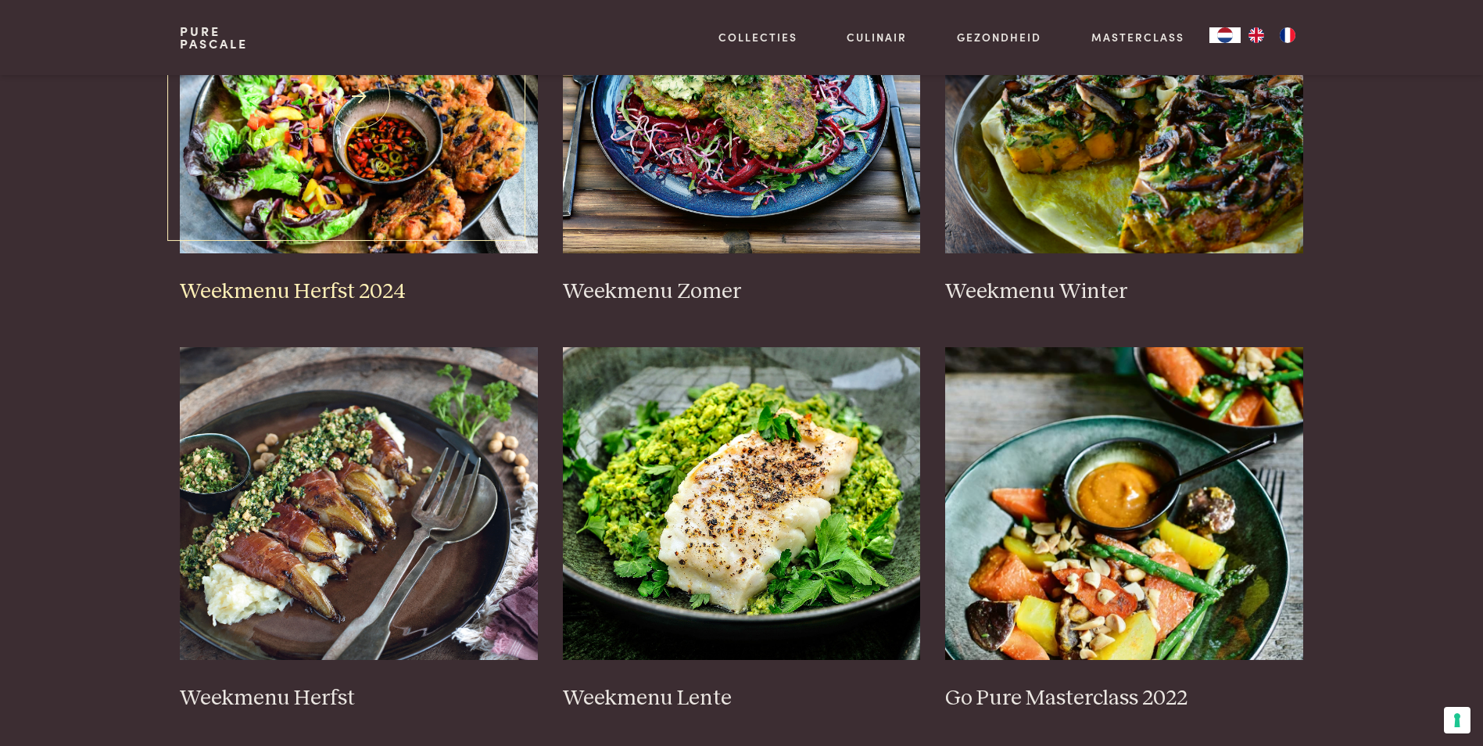 The image size is (1483, 746). What do you see at coordinates (742, 292) in the screenshot?
I see `h3: Weekmenu Zomer` at bounding box center [742, 292].